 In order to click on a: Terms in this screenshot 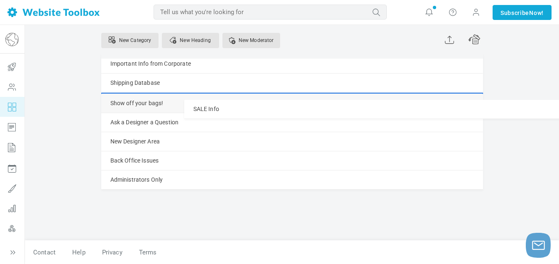, I will do `click(144, 252)`.